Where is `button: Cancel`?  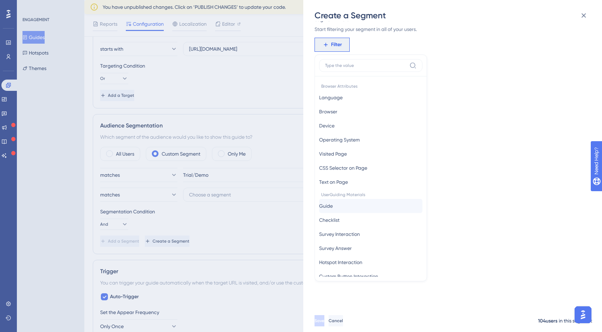
button: Cancel is located at coordinates (336, 320).